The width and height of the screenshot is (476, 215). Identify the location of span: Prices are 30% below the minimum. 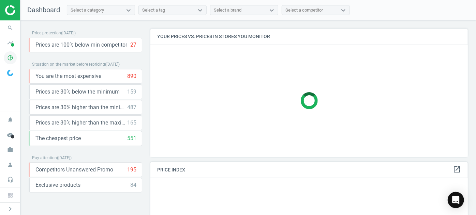
(77, 92).